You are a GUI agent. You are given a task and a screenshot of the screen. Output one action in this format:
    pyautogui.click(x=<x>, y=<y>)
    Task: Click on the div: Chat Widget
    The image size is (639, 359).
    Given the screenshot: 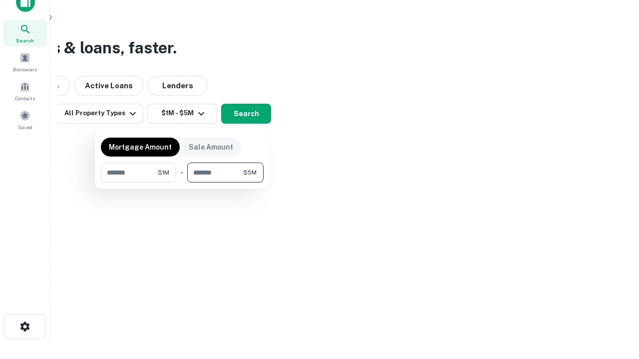 What is the action you would take?
    pyautogui.click(x=614, y=271)
    